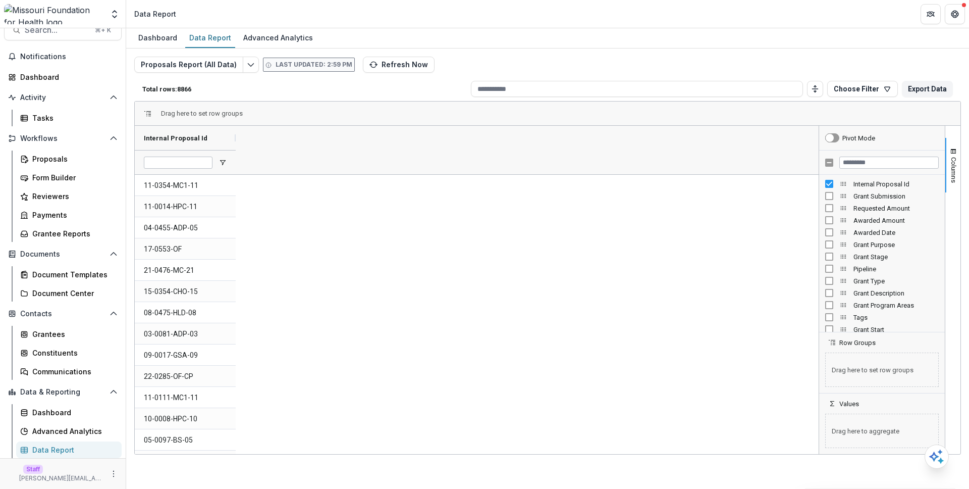  Describe the element at coordinates (185, 185) in the screenshot. I see `span: 11-0354-MC1-11` at that location.